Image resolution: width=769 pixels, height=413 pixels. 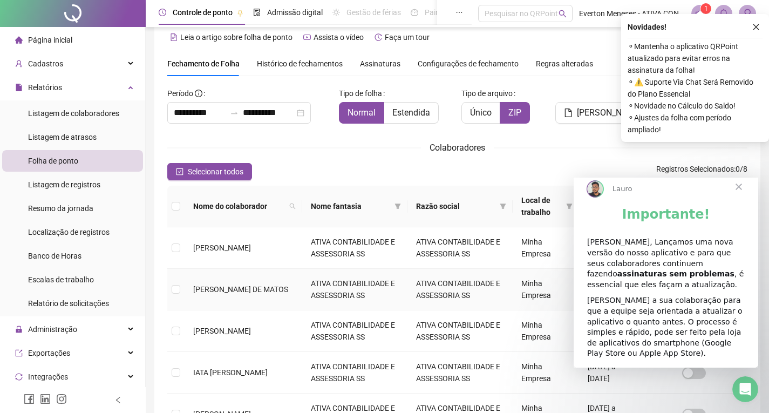 I want to click on span: clock-circle, so click(x=162, y=12).